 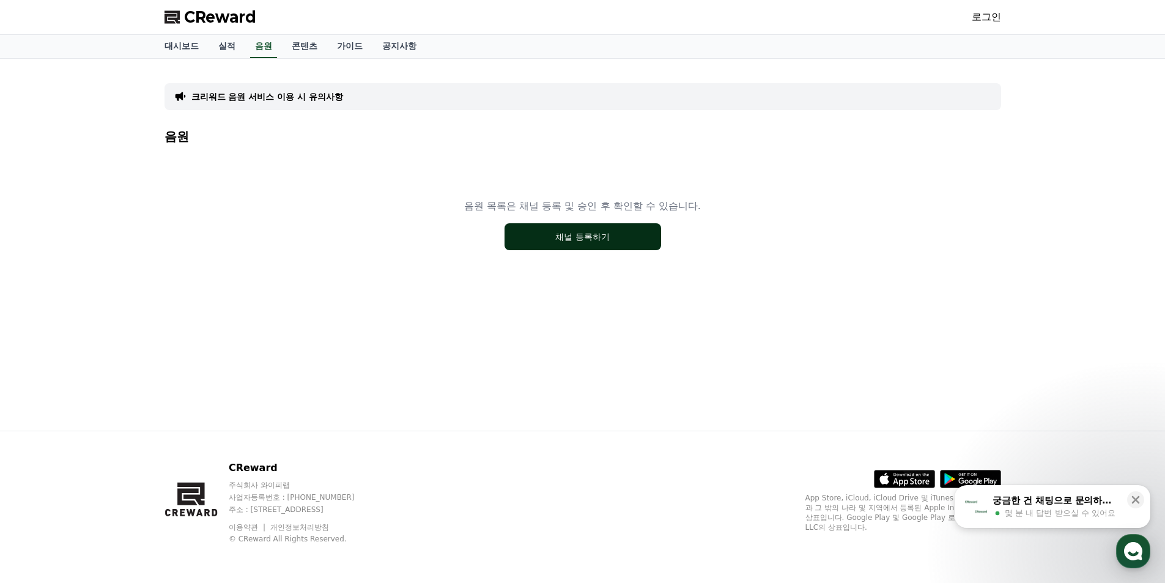 What do you see at coordinates (119, 403) in the screenshot?
I see `a: 대화` at bounding box center [119, 403].